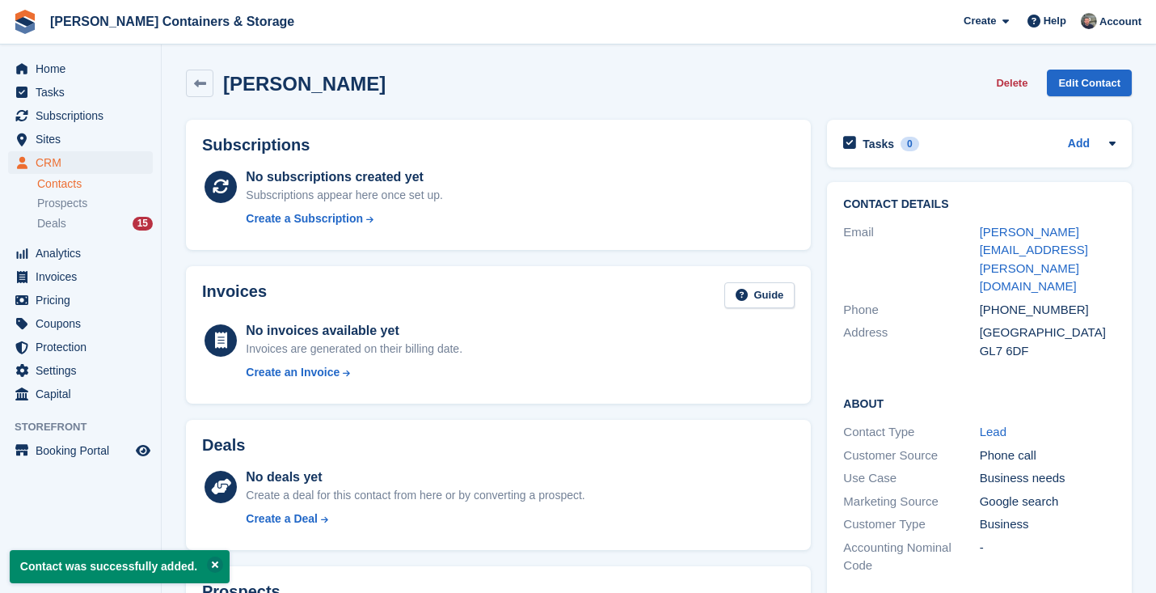 The height and width of the screenshot is (593, 1156). What do you see at coordinates (1055, 21) in the screenshot?
I see `span: Help` at bounding box center [1055, 21].